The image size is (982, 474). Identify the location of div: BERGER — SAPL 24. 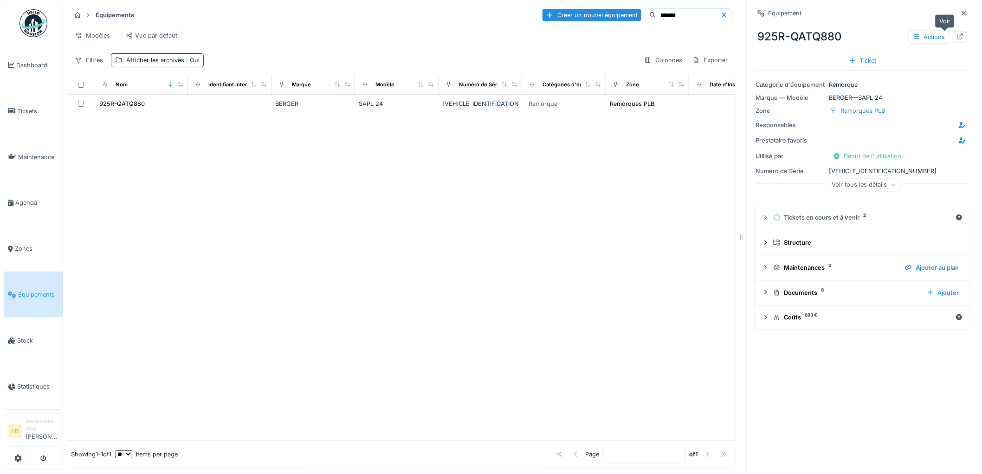
(862, 97).